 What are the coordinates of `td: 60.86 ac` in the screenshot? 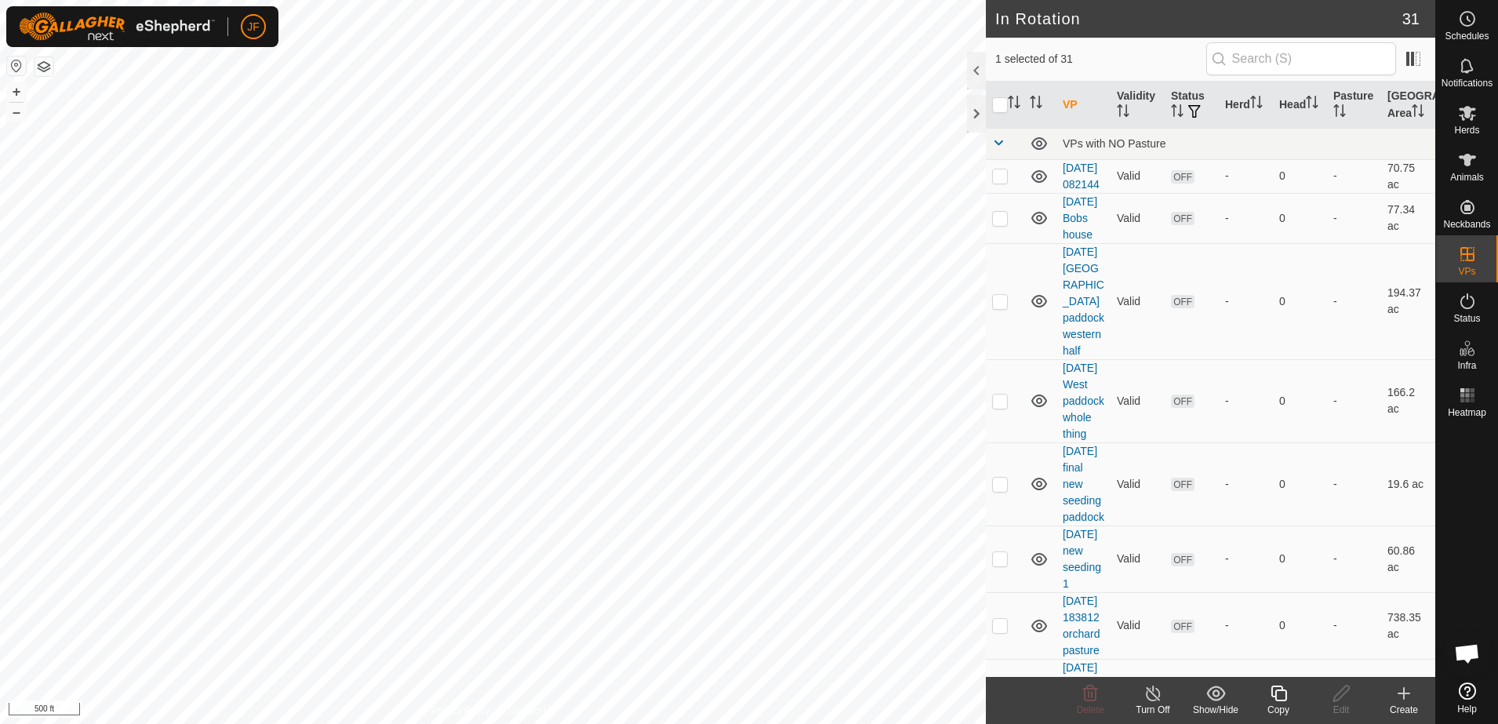 It's located at (1408, 559).